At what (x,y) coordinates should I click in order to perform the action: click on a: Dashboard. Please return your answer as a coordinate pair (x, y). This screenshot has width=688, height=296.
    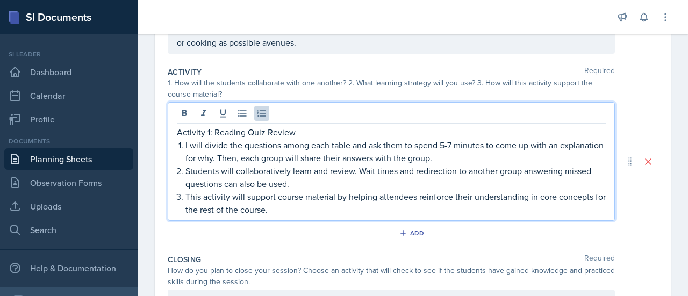
    Looking at the image, I should click on (69, 72).